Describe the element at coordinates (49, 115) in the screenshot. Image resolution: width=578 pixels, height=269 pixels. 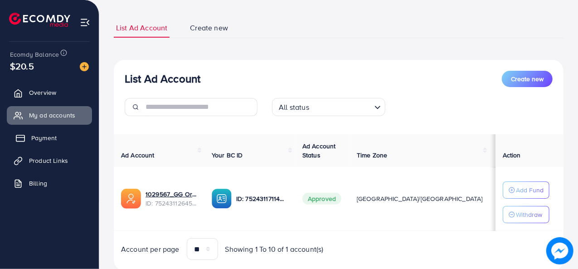
I see `a: My ad accounts` at that location.